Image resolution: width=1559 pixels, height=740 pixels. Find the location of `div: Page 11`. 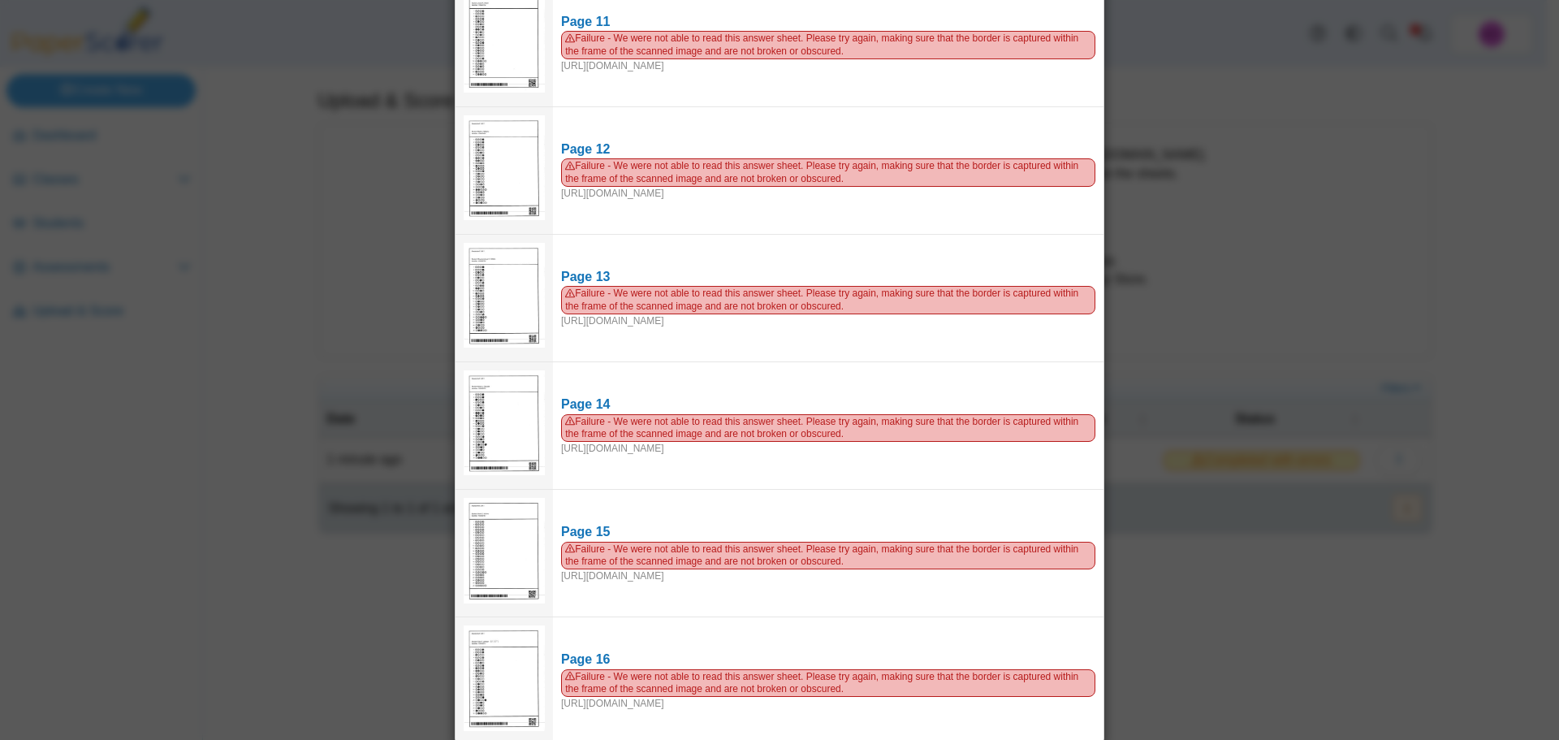

div: Page 11 is located at coordinates (828, 22).